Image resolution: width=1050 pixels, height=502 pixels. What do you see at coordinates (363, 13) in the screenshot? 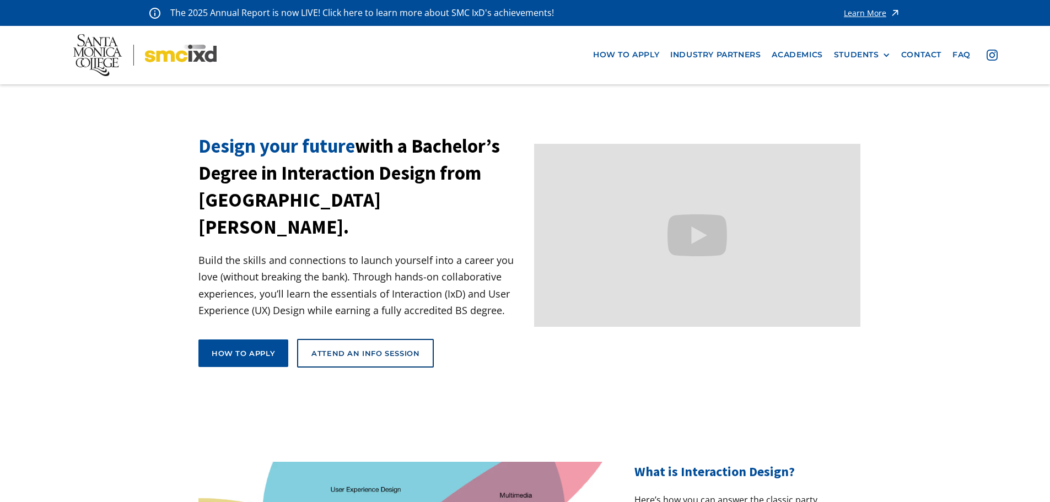
I see `p: The 2025 Annual Report is now LIVE! Click here to learn more about SMC IxD's achievements!` at bounding box center [363, 13].